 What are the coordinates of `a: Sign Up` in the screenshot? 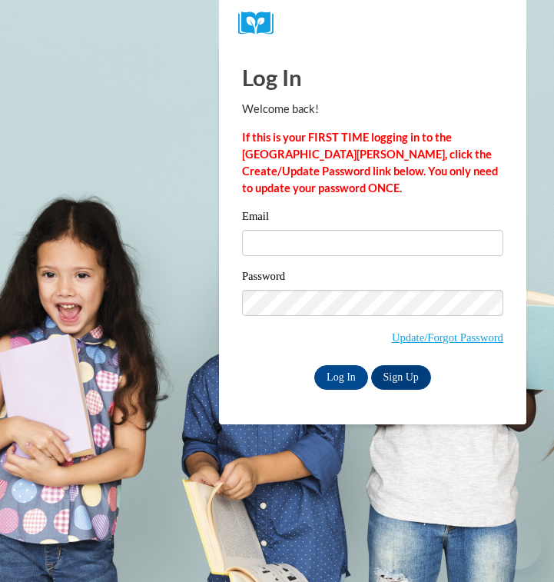 It's located at (401, 378).